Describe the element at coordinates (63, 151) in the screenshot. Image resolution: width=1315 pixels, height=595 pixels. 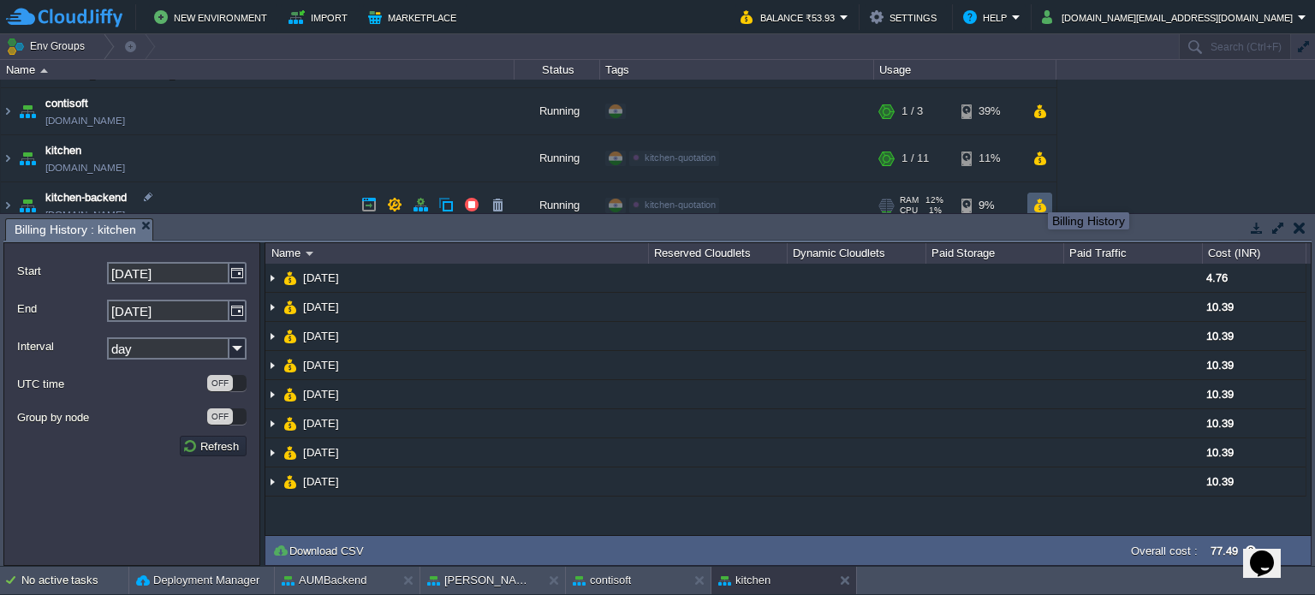
I see `span: kitchen` at that location.